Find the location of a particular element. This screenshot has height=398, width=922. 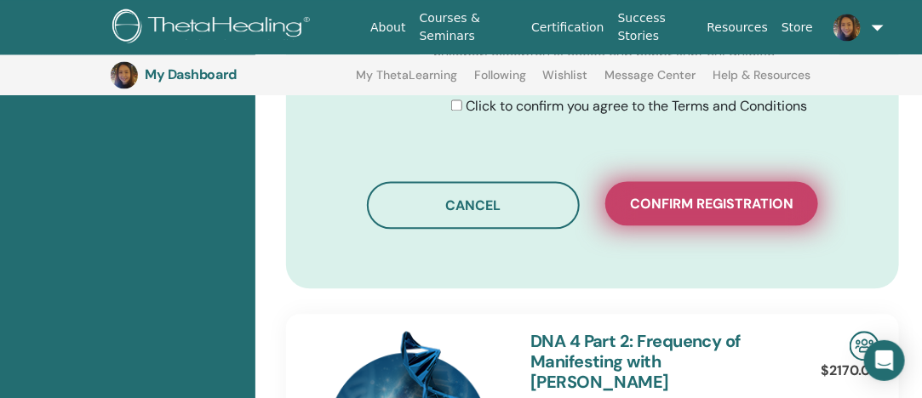

a: Resources is located at coordinates (738, 27).